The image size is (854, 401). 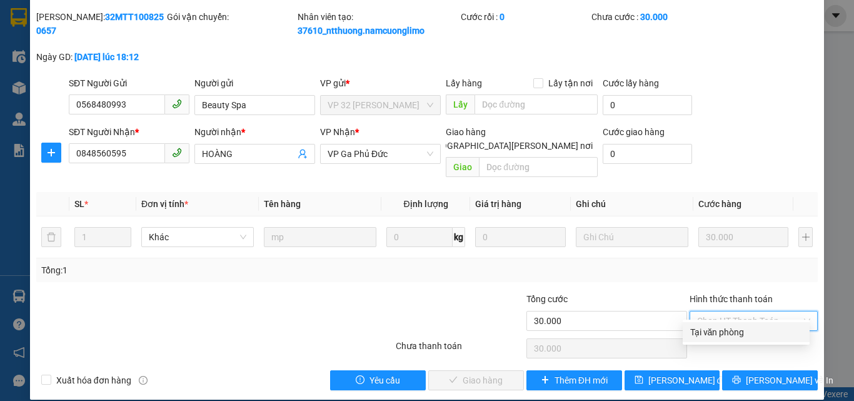 I want to click on th: Ghi chú, so click(x=632, y=204).